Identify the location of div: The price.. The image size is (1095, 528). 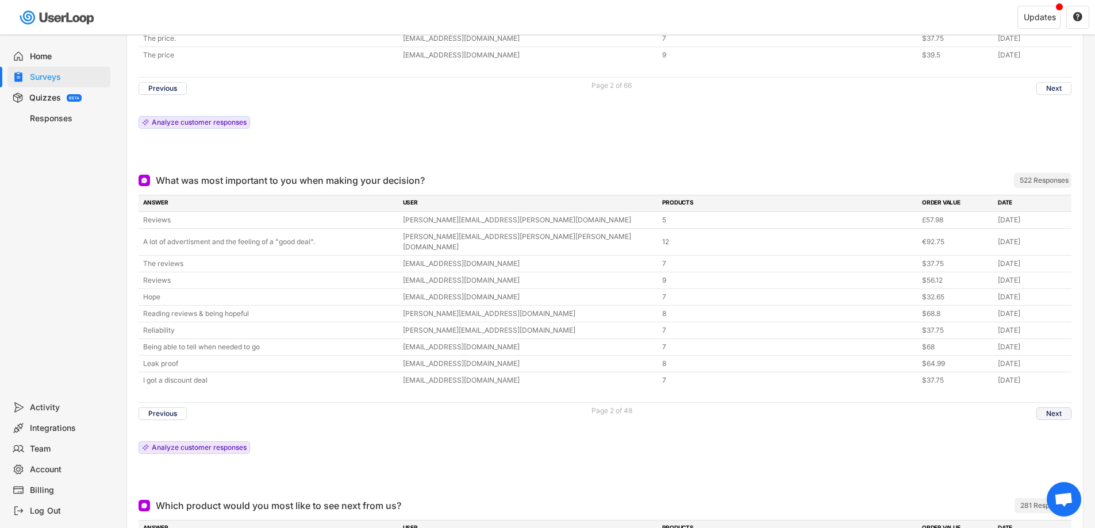
(270, 39).